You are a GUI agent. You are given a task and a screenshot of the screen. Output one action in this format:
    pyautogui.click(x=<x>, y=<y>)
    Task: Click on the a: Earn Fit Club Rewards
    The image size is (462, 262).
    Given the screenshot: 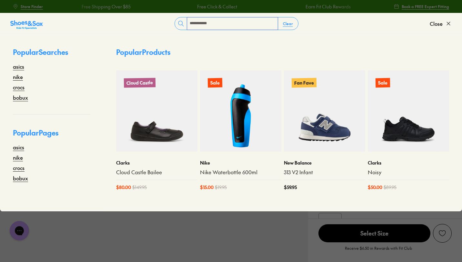 What is the action you would take?
    pyautogui.click(x=327, y=6)
    